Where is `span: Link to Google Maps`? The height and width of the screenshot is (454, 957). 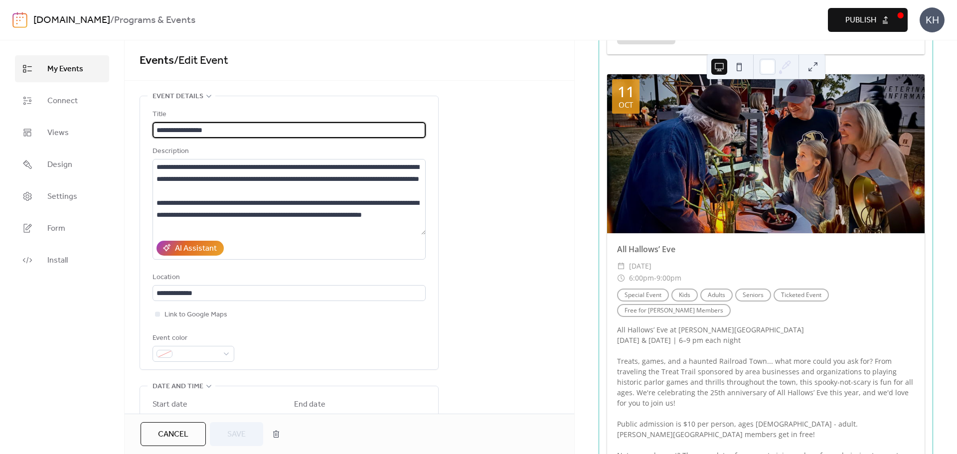
span: Link to Google Maps is located at coordinates (196, 315).